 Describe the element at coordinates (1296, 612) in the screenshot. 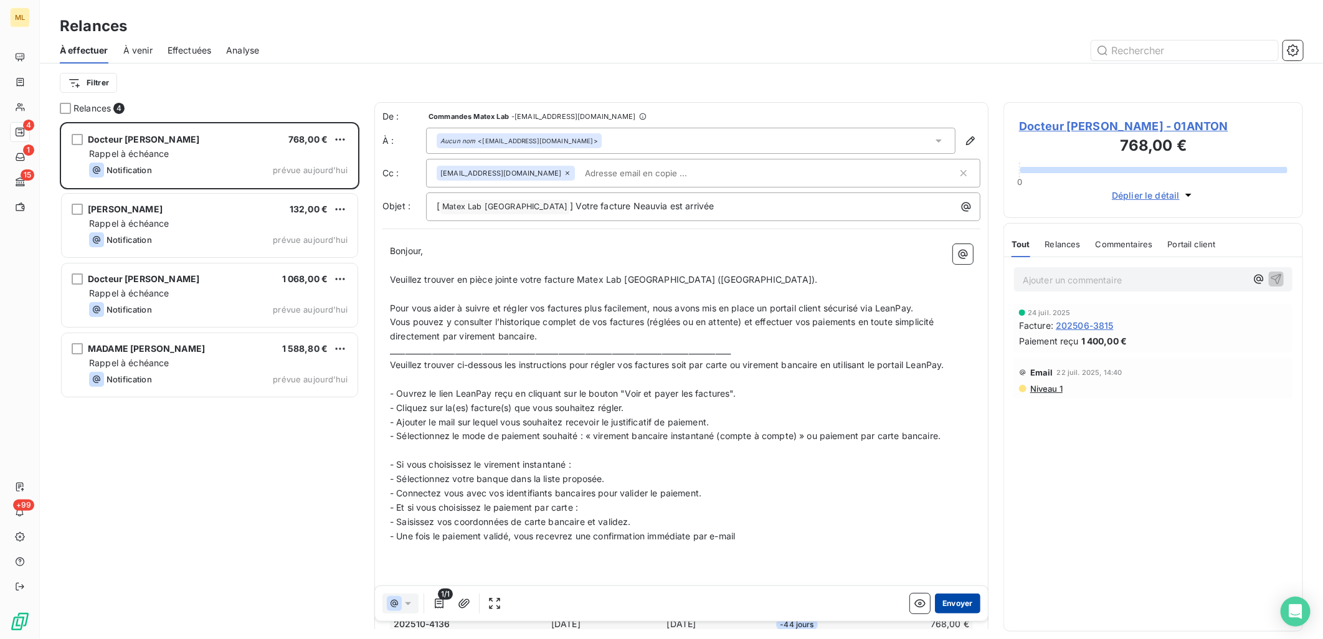

I see `div: Open Intercom Messenger` at that location.